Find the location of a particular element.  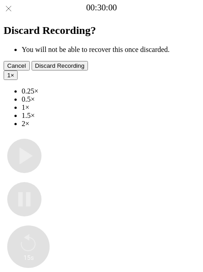

a: 00:30:00 is located at coordinates (101, 8).